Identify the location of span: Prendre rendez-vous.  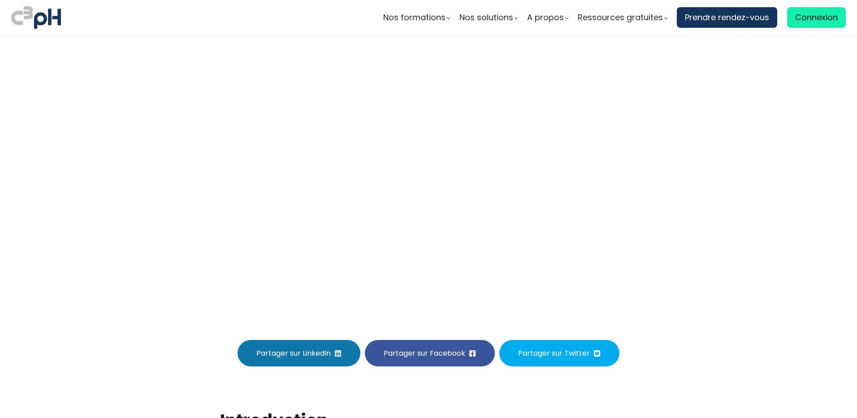
(727, 17).